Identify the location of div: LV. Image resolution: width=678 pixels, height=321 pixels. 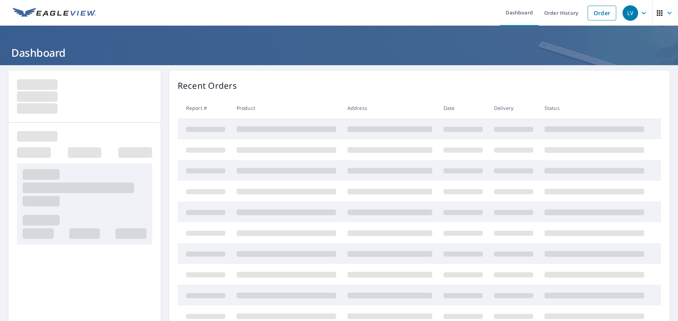
(630, 13).